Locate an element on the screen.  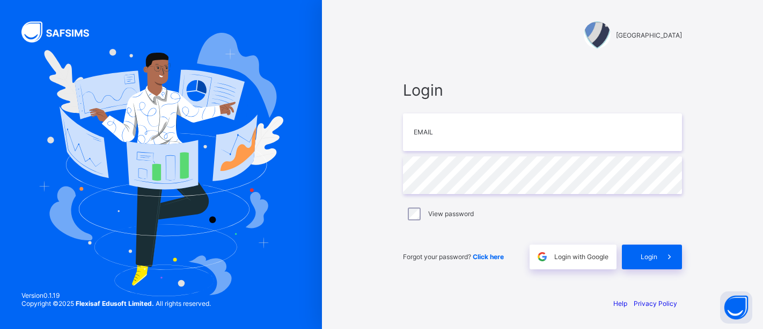
img: Hero Image is located at coordinates (161, 164).